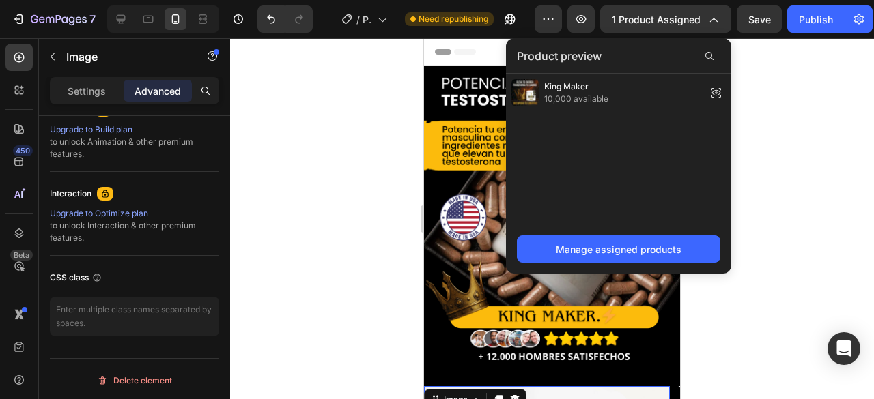 The width and height of the screenshot is (874, 399). I want to click on button: 1 product assigned, so click(666, 19).